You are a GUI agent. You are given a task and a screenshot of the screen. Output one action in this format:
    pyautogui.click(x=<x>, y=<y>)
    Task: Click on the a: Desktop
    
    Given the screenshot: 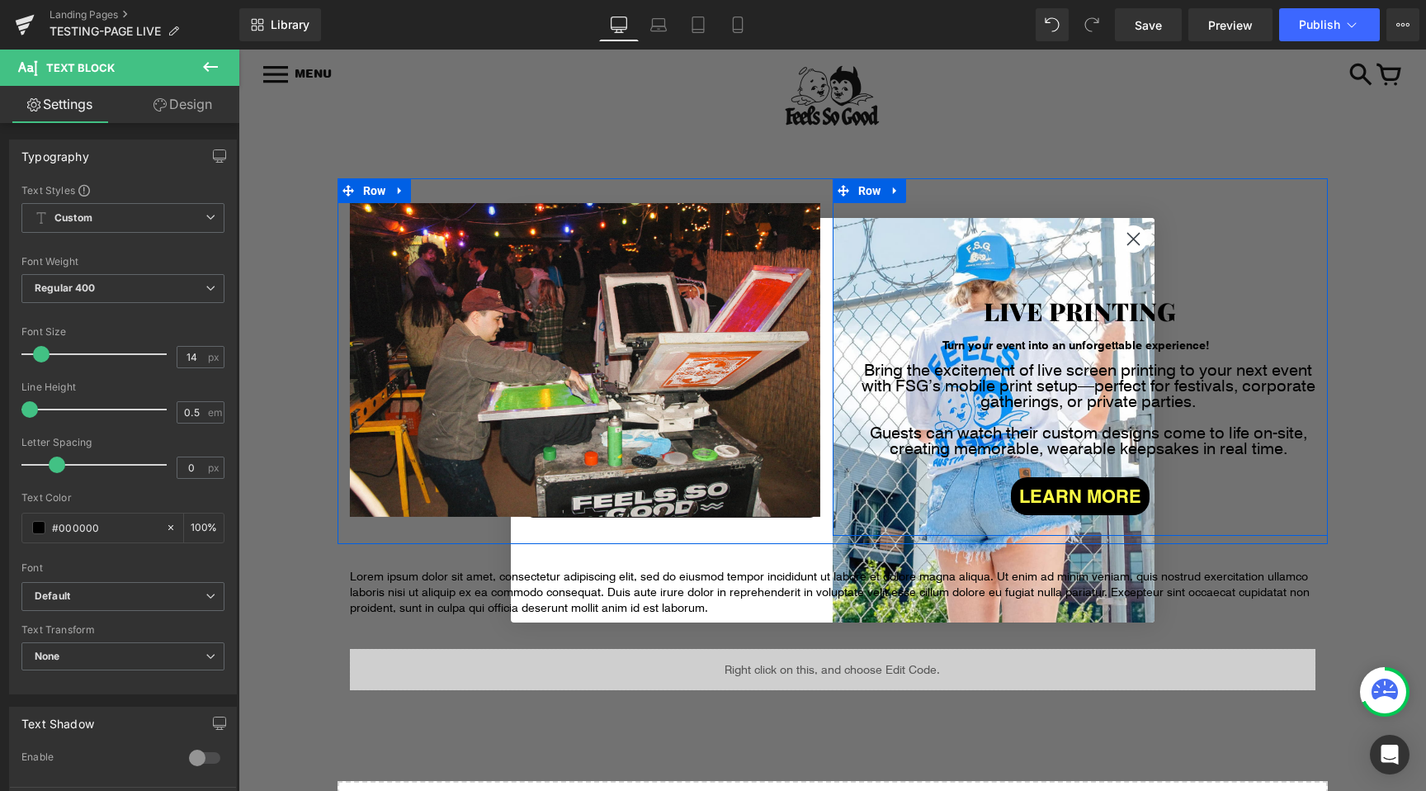 What is the action you would take?
    pyautogui.click(x=619, y=25)
    